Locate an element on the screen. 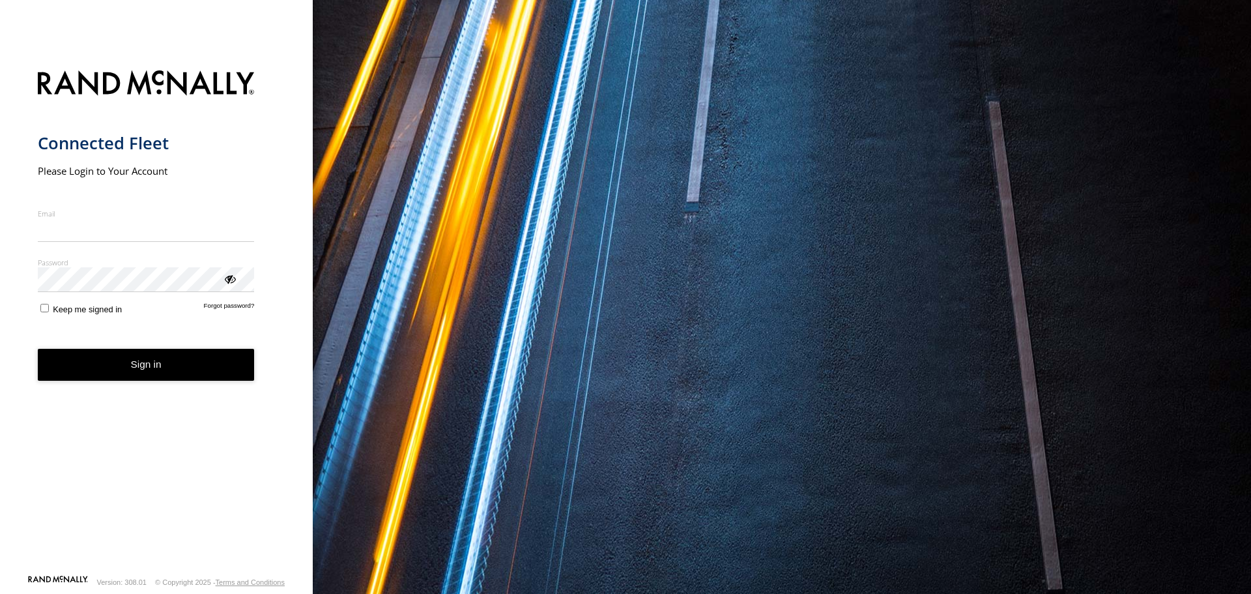  button: Sign in is located at coordinates (146, 364).